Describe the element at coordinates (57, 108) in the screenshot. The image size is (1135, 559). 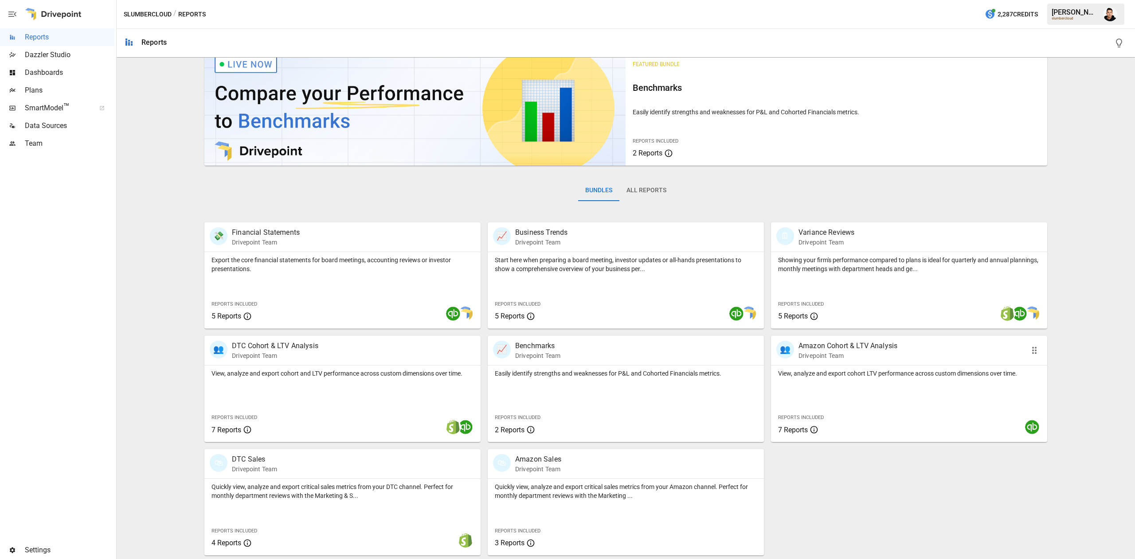
I see `span: SmartModel` at that location.